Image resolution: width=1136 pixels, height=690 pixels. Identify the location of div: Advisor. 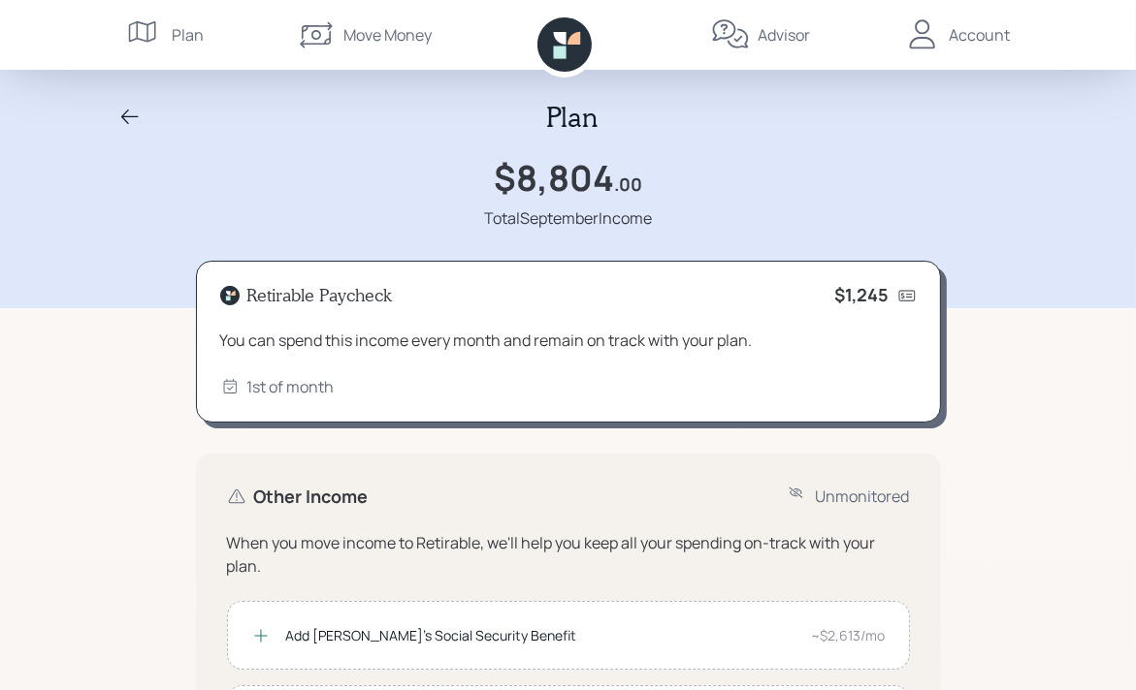
(784, 35).